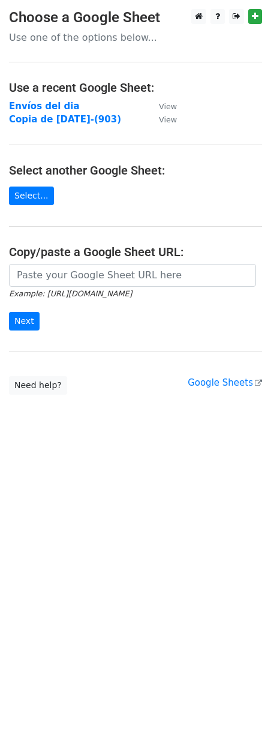 This screenshot has height=733, width=271. Describe the element at coordinates (38, 385) in the screenshot. I see `a: Need help?` at that location.